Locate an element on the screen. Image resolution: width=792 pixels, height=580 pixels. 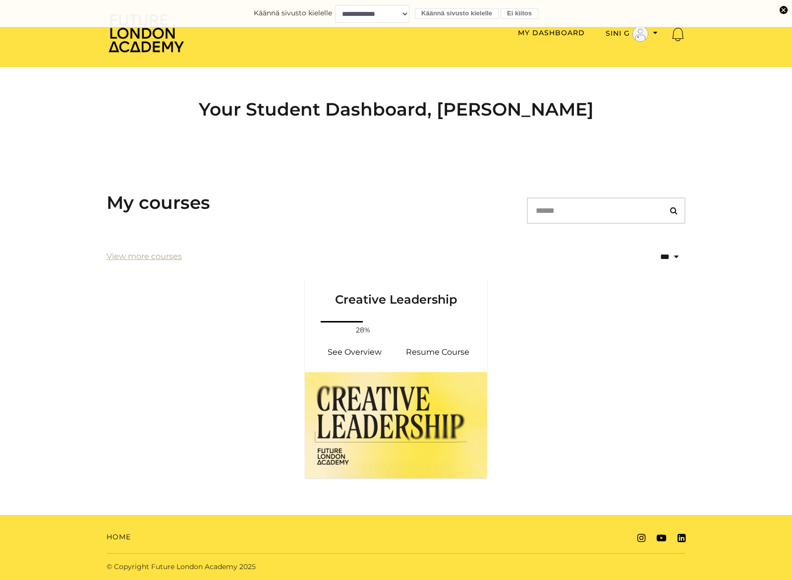
button: Toggle menu is located at coordinates (632, 34).